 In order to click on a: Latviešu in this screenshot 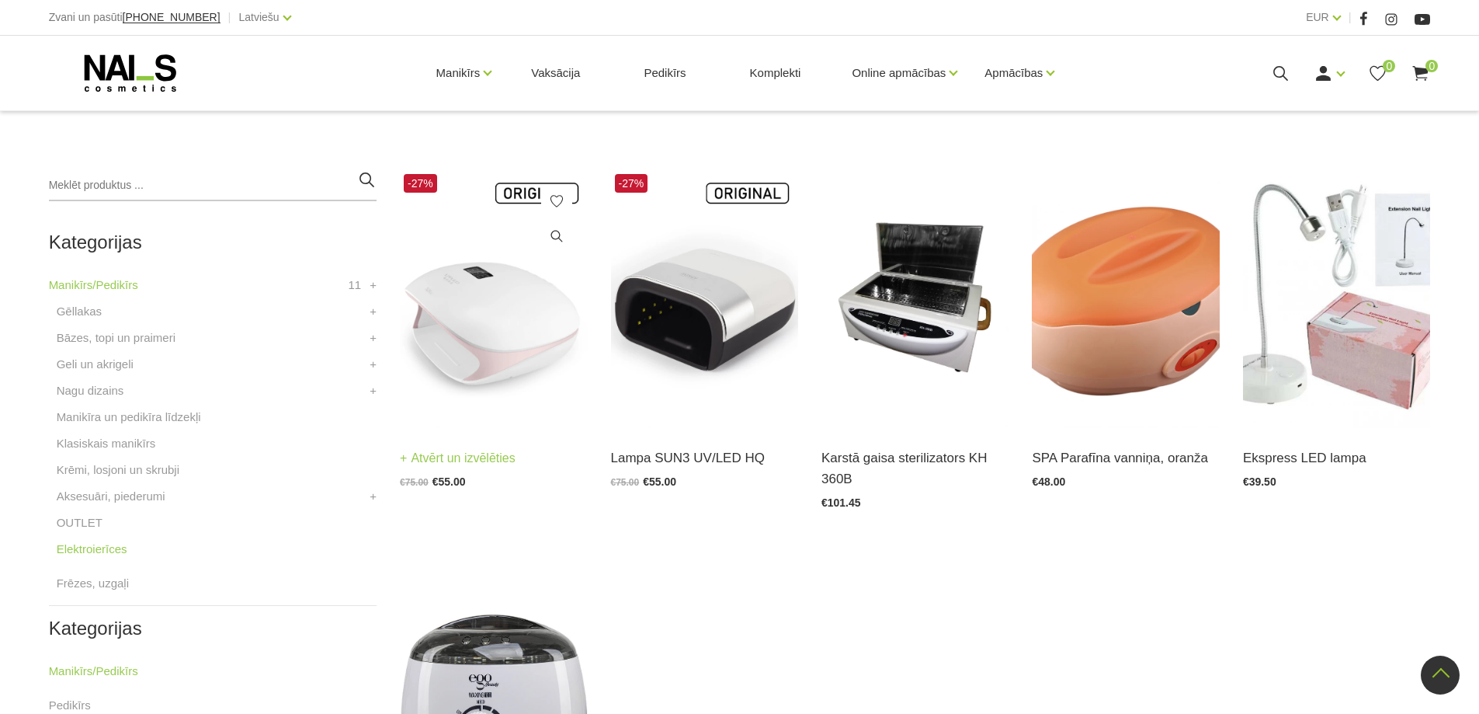, I will do `click(259, 17)`.